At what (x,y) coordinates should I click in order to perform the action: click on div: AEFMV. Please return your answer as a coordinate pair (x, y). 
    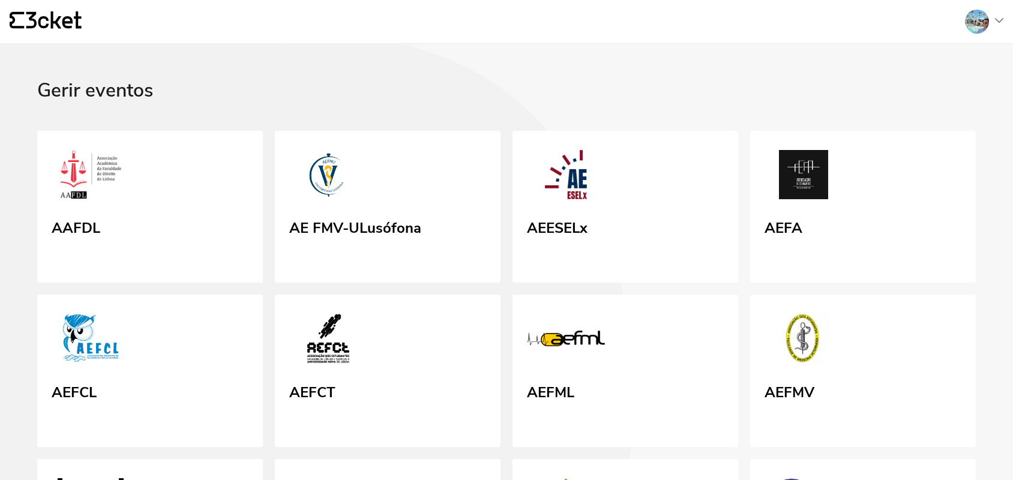
    Looking at the image, I should click on (789, 391).